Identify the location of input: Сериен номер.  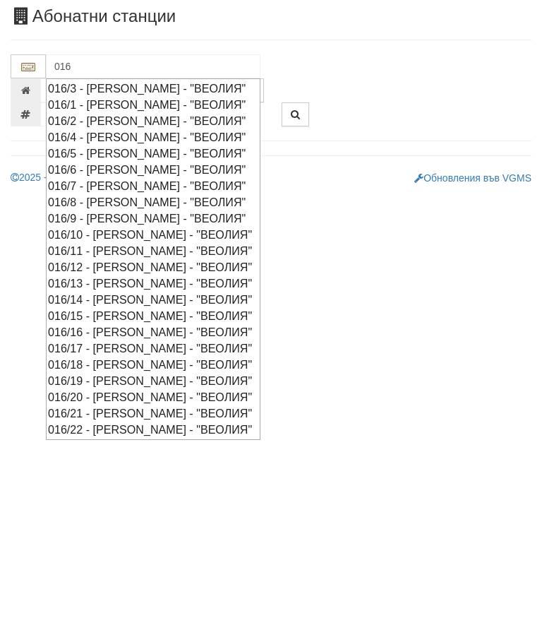
(139, 193).